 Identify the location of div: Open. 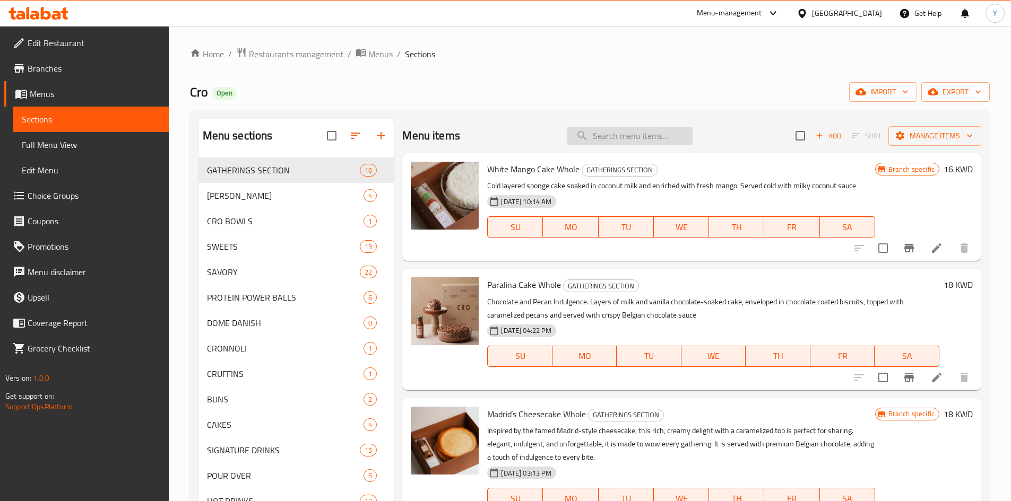
(224, 93).